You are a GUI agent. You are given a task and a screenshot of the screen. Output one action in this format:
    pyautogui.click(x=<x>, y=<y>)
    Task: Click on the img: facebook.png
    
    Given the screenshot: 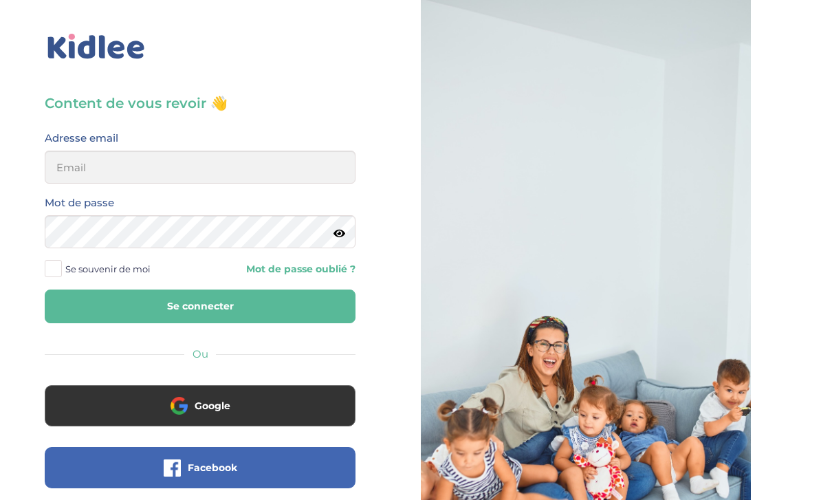 What is the action you would take?
    pyautogui.click(x=172, y=467)
    